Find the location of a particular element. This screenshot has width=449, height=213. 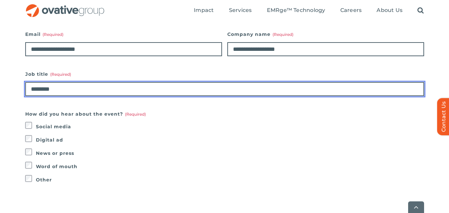

span: Services is located at coordinates (240, 10).